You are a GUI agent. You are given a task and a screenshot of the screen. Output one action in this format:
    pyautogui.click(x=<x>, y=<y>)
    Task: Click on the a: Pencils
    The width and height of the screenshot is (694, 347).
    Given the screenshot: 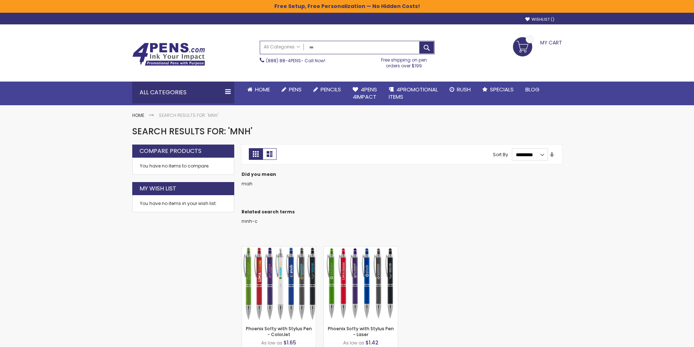 What is the action you would take?
    pyautogui.click(x=327, y=90)
    